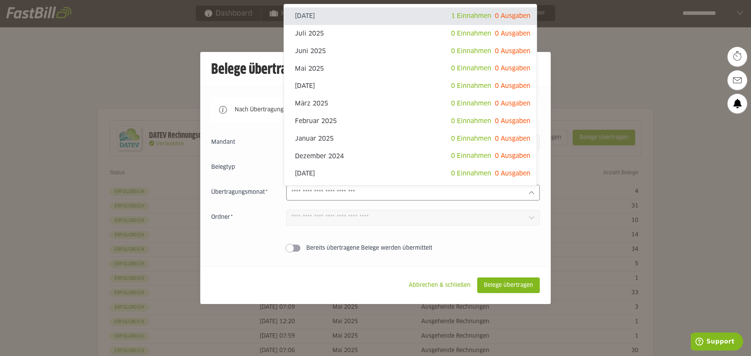  What do you see at coordinates (410, 104) in the screenshot?
I see `sl-option: März 2025` at bounding box center [410, 104].